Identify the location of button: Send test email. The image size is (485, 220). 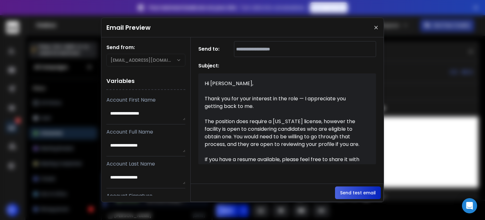
(358, 192).